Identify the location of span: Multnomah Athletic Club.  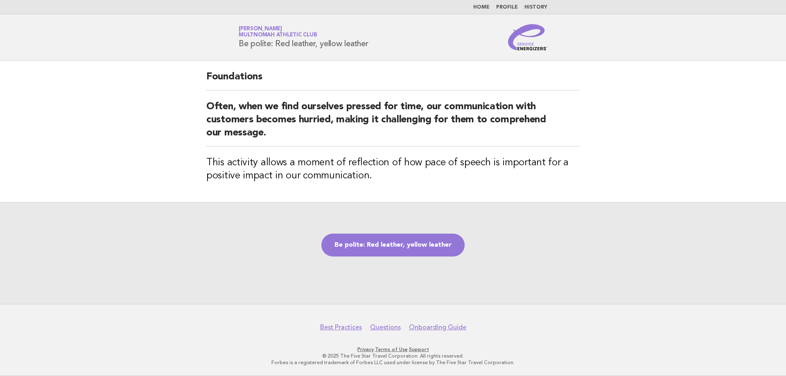
(278, 35).